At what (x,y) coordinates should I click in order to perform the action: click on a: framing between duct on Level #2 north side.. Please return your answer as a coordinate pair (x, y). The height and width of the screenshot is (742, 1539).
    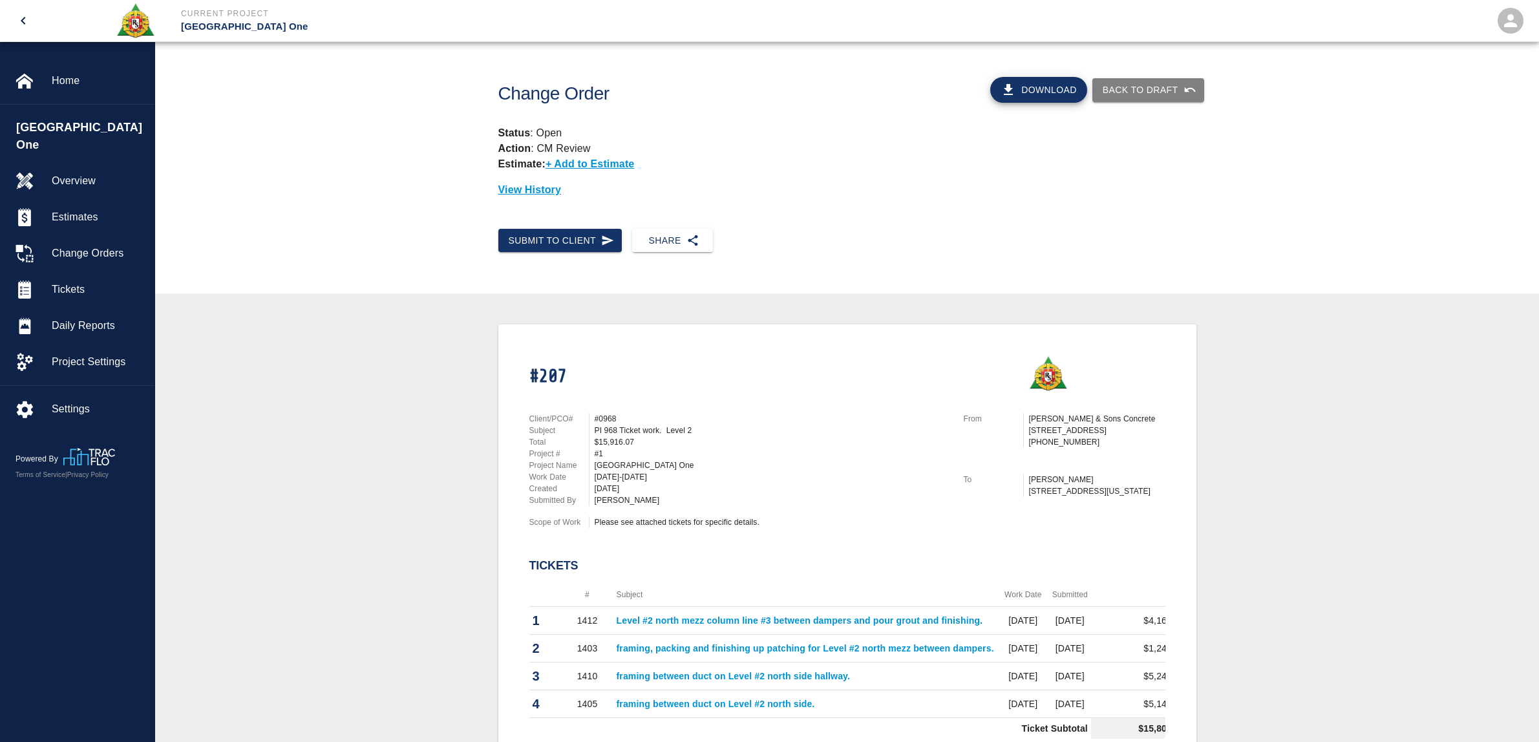
    Looking at the image, I should click on (715, 704).